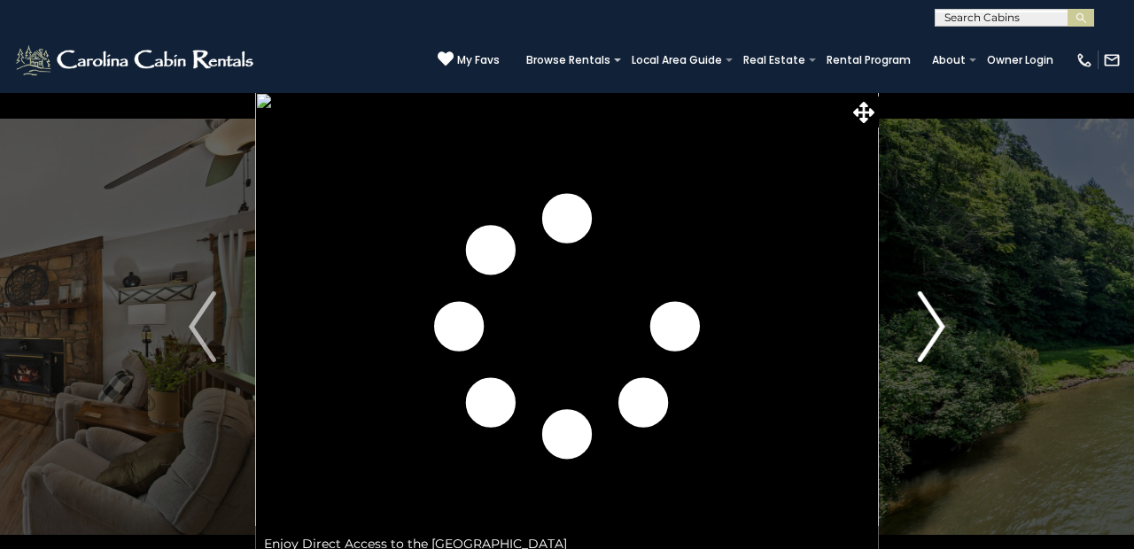 This screenshot has width=1134, height=549. What do you see at coordinates (774, 60) in the screenshot?
I see `a: Real Estate` at bounding box center [774, 60].